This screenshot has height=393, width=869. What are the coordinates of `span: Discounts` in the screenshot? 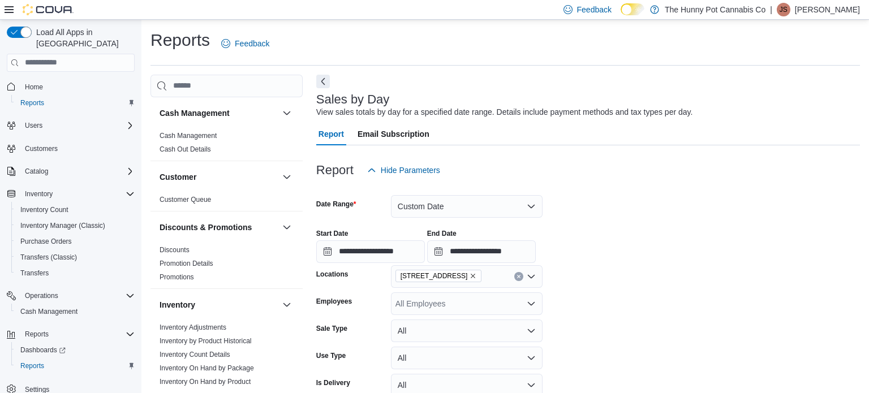 It's located at (174, 250).